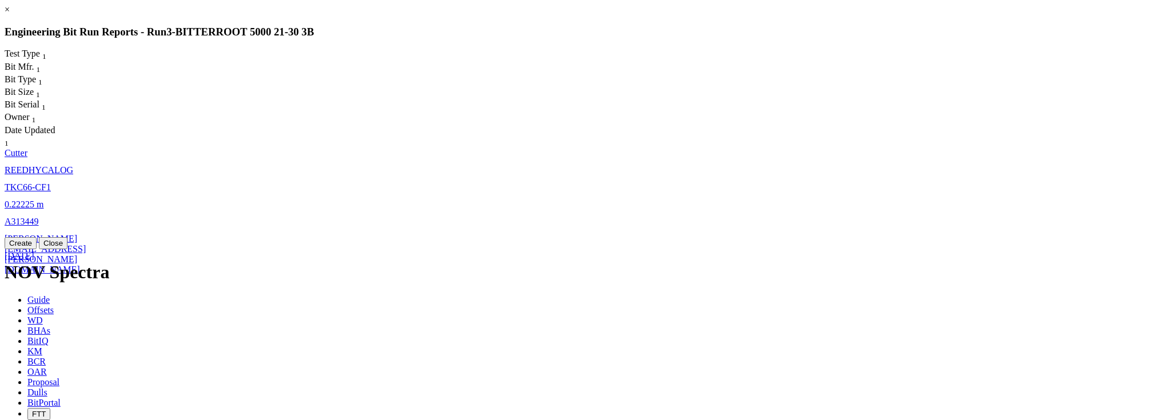  I want to click on span: A313449, so click(22, 221).